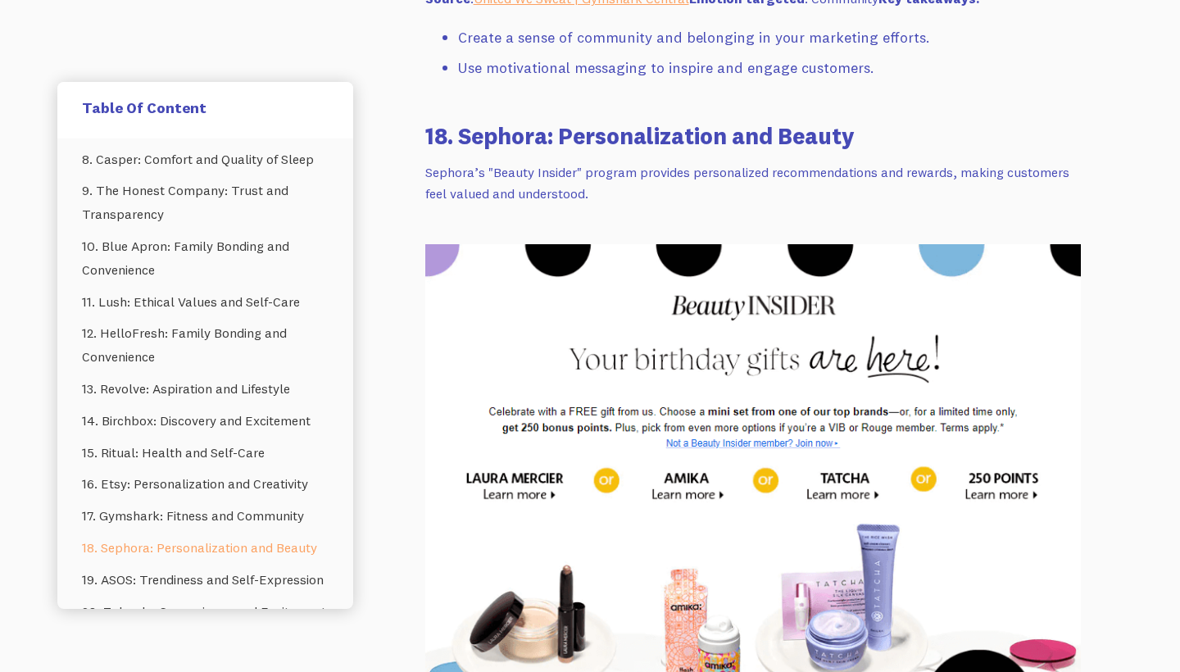 The height and width of the screenshot is (672, 1180). What do you see at coordinates (205, 547) in the screenshot?
I see `a: 18. Sephora: Personalization and Beauty` at bounding box center [205, 547].